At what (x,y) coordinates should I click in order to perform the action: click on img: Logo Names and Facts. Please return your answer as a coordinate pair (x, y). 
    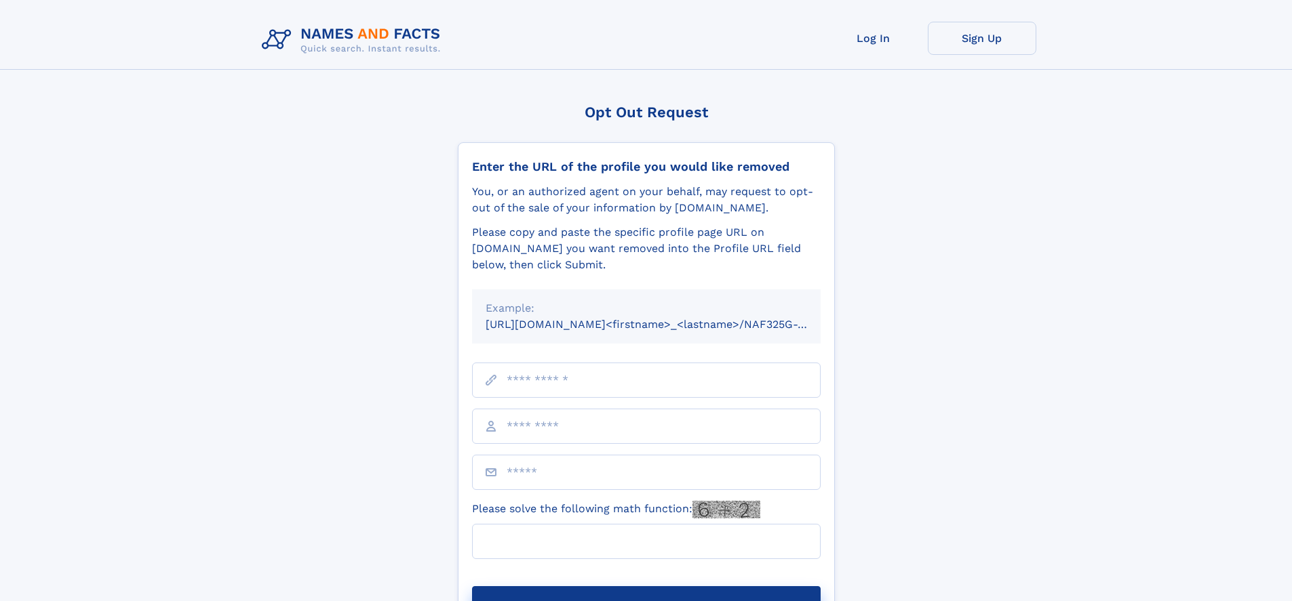
    Looking at the image, I should click on (354, 40).